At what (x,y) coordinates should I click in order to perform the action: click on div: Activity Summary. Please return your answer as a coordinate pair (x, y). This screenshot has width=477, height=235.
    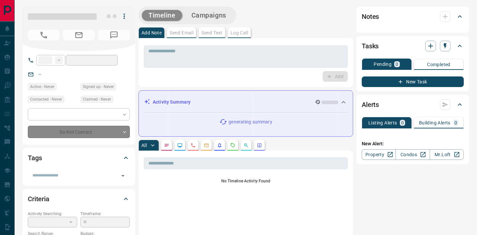
    Looking at the image, I should click on (246, 102).